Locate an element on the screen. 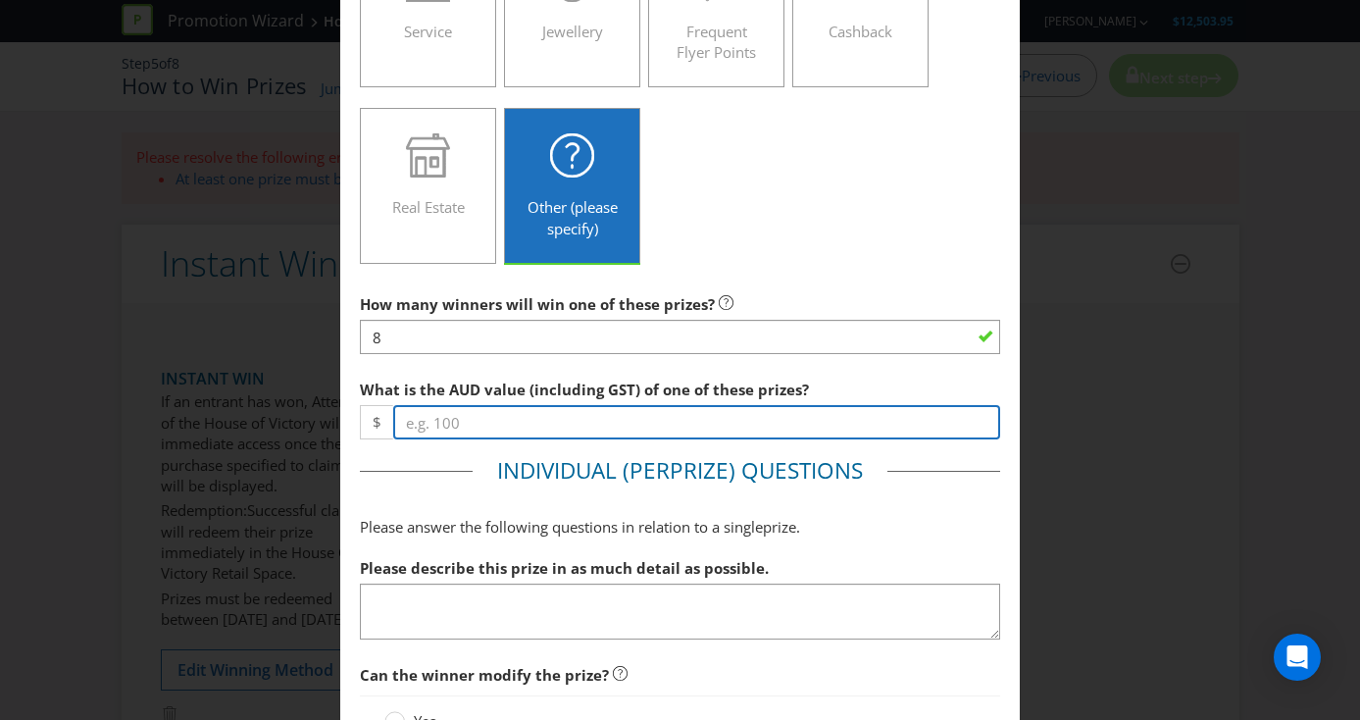 The image size is (1360, 720). span: Service is located at coordinates (428, 31).